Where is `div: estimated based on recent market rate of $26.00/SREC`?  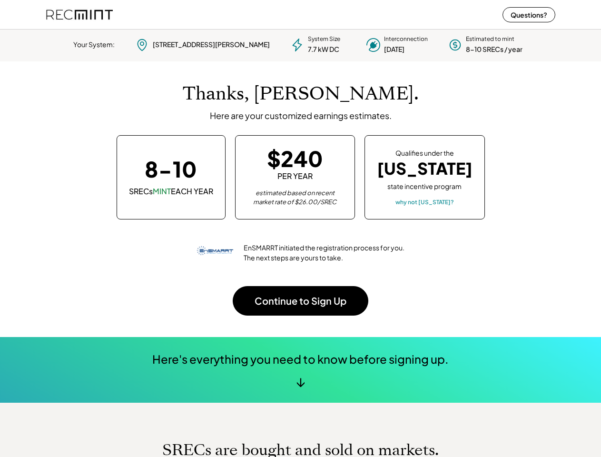
div: estimated based on recent market rate of $26.00/SREC is located at coordinates (295, 198).